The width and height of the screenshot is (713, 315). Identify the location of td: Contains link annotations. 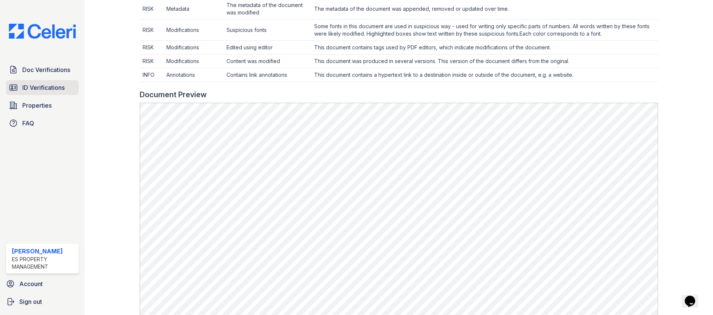
(267, 75).